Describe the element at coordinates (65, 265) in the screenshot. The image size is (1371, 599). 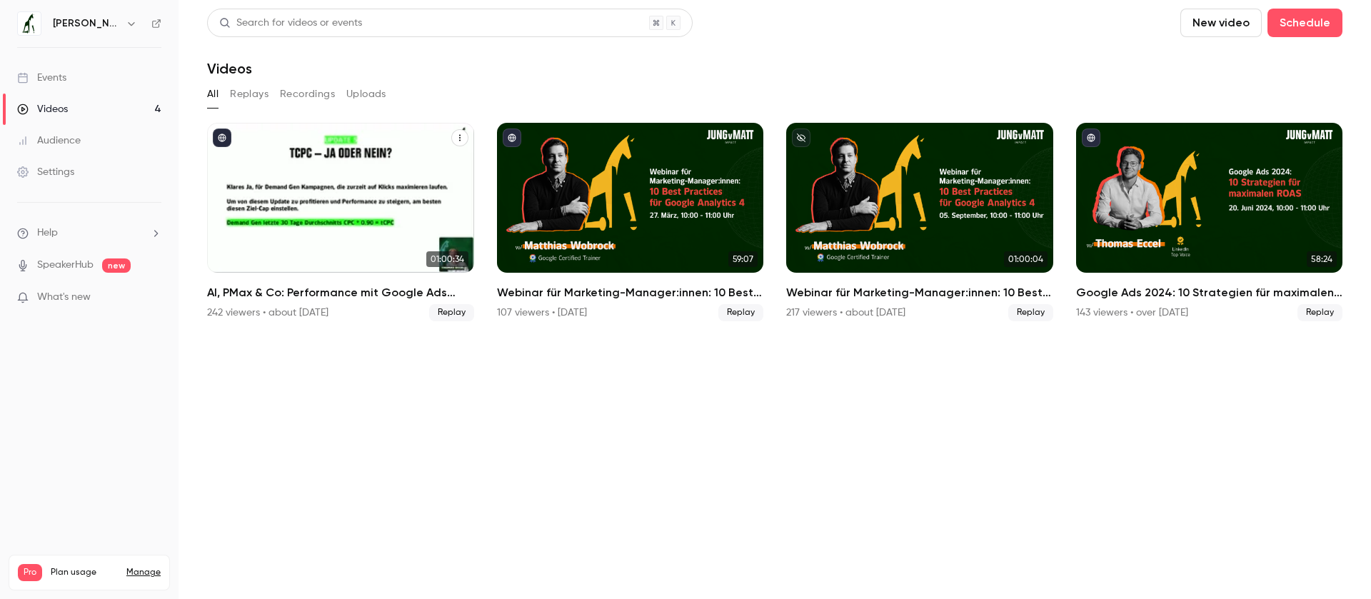
I see `a: SpeakerHub` at that location.